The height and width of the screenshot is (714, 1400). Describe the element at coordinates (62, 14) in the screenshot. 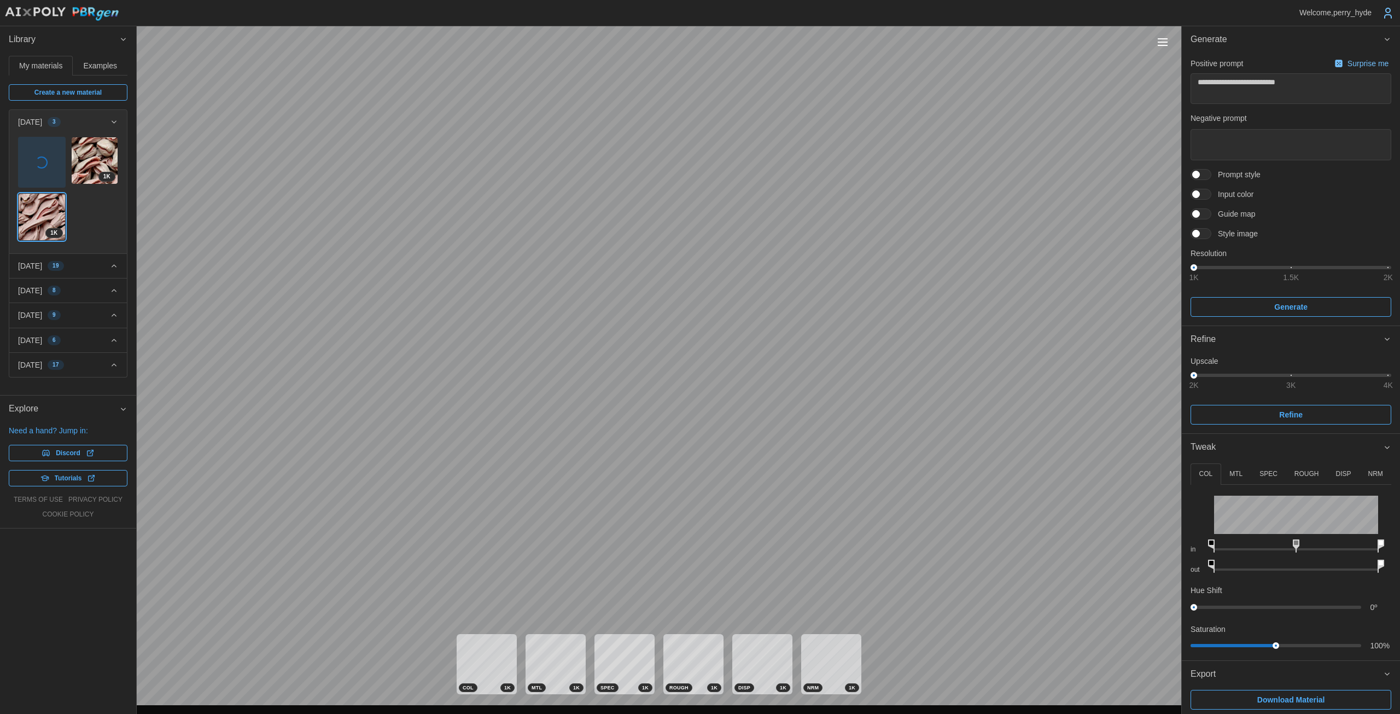

I see `img: AIxPoly PBRgen` at that location.